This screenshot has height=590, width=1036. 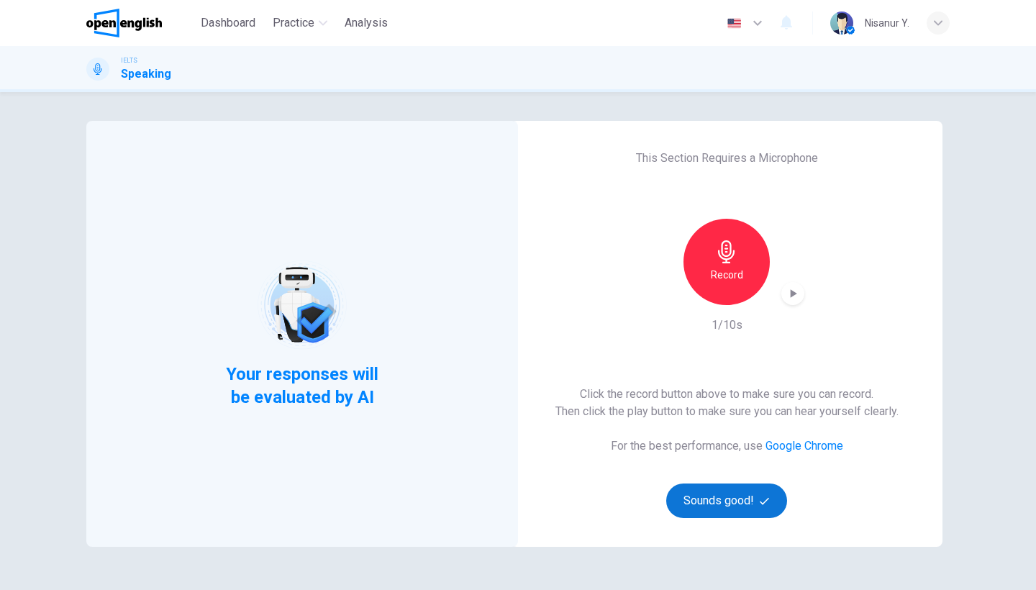 What do you see at coordinates (887, 23) in the screenshot?
I see `div: Nisanur Y.` at bounding box center [887, 23].